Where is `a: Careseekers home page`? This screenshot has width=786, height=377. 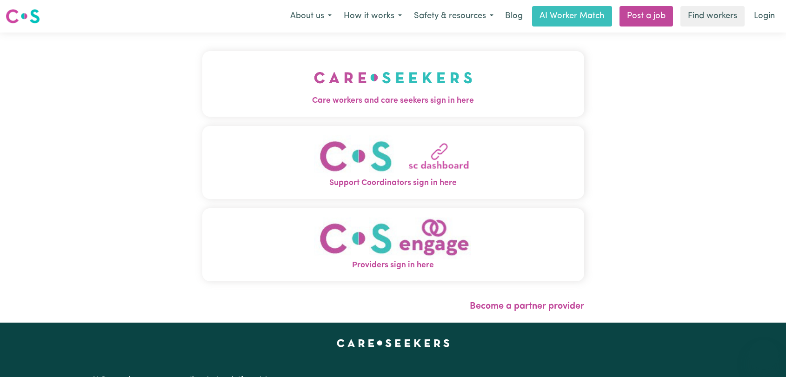
a: Careseekers home page is located at coordinates (393, 343).